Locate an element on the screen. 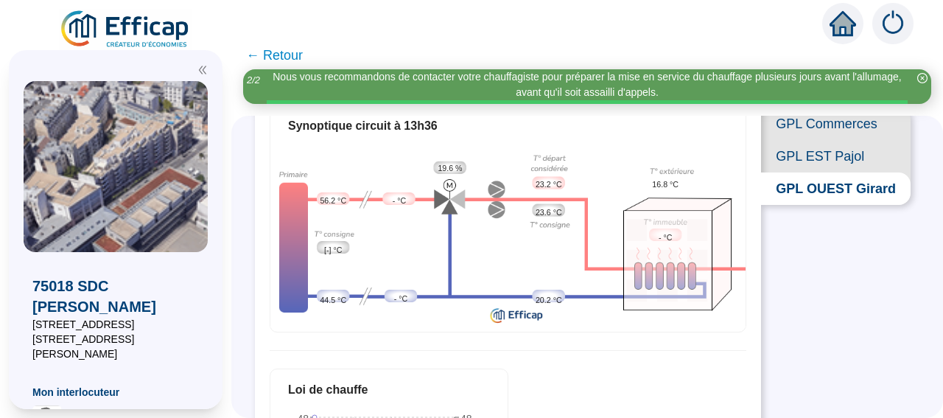 This screenshot has width=943, height=418. span: 44.5 °C is located at coordinates (333, 300).